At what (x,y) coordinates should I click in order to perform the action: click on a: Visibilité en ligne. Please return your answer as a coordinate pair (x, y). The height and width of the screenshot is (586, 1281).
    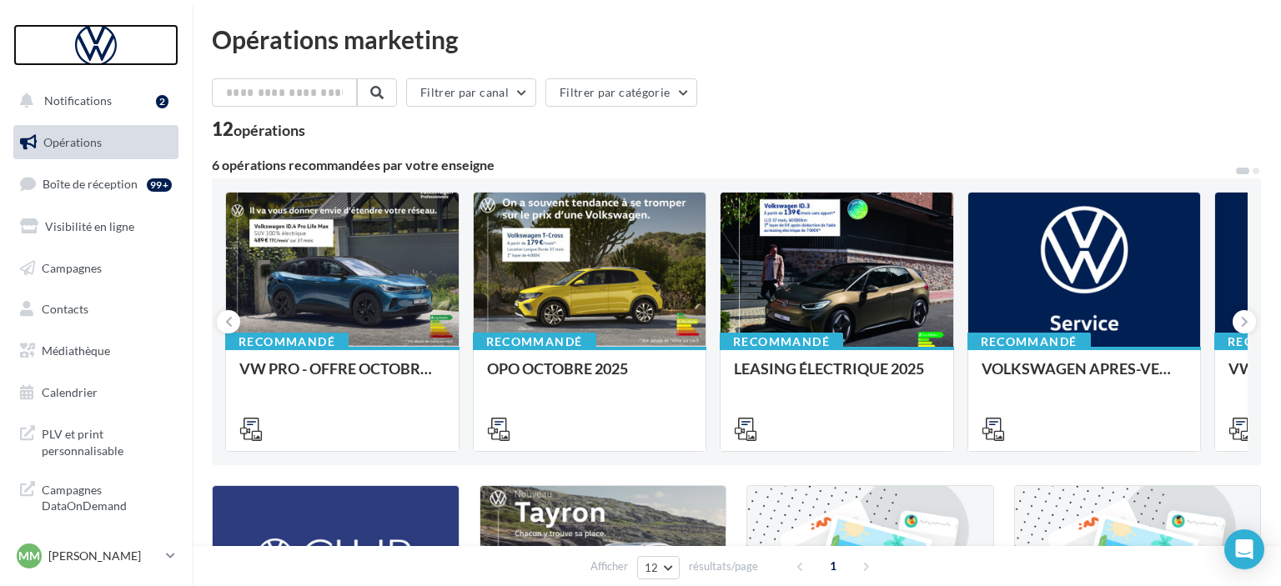
    Looking at the image, I should click on (96, 227).